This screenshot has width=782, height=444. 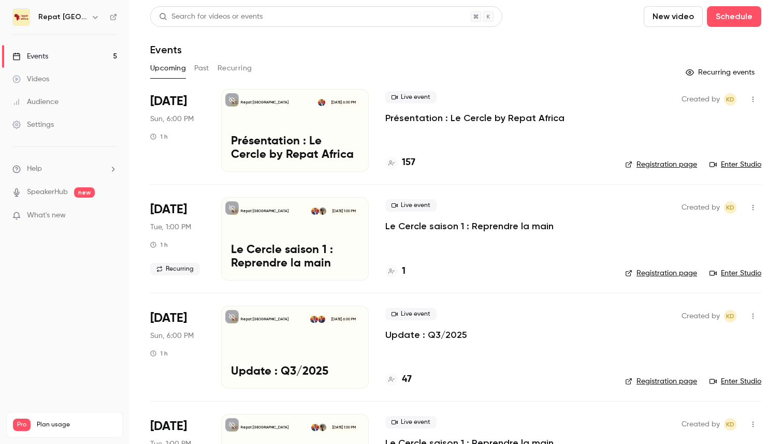 I want to click on h4: 1, so click(x=404, y=271).